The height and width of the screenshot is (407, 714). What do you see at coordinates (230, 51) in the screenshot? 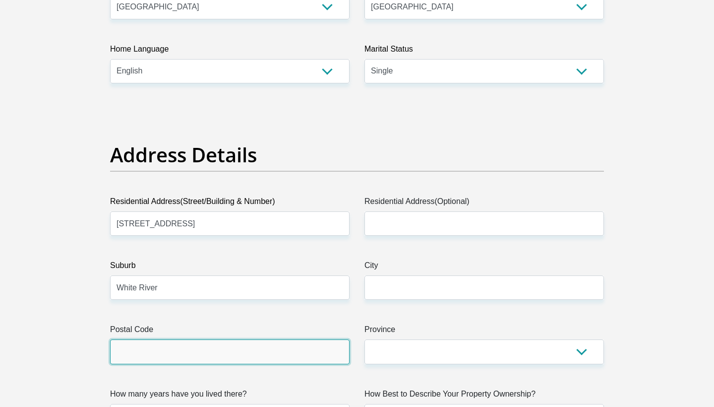
I see `label: Home Language` at bounding box center [230, 51].